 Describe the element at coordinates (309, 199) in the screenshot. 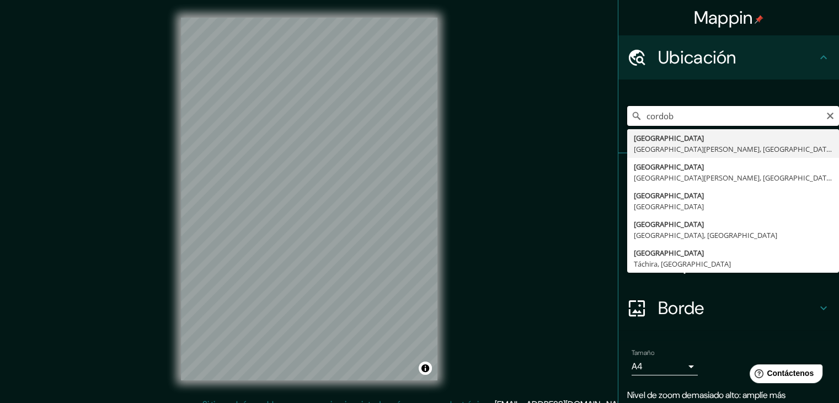

I see `canvas: Mapa` at that location.